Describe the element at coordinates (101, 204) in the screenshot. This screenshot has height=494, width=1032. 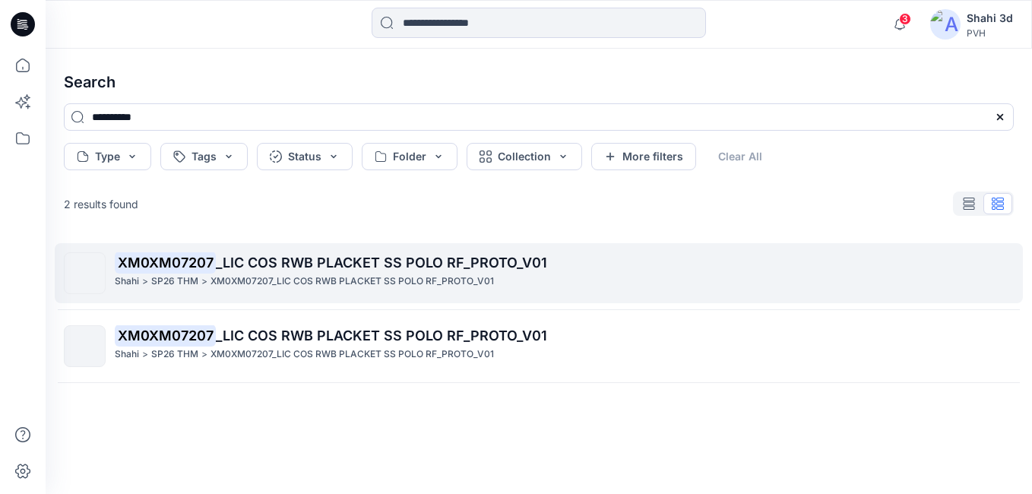
I see `p: 2 results found` at that location.